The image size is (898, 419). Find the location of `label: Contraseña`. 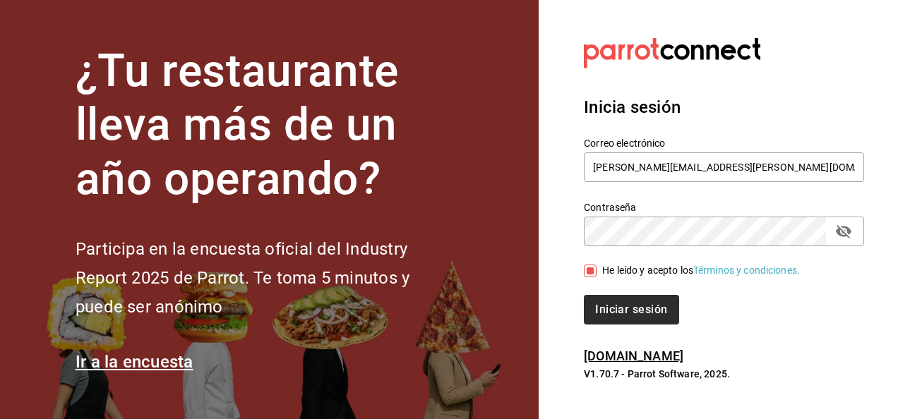

label: Contraseña is located at coordinates (723, 207).